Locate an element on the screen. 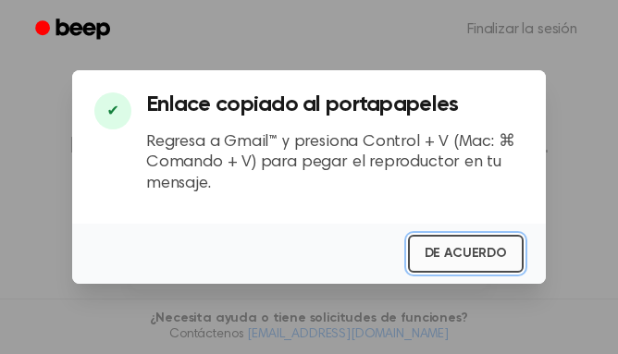 The image size is (618, 354). a: Finalizar la sesión is located at coordinates (521, 30).